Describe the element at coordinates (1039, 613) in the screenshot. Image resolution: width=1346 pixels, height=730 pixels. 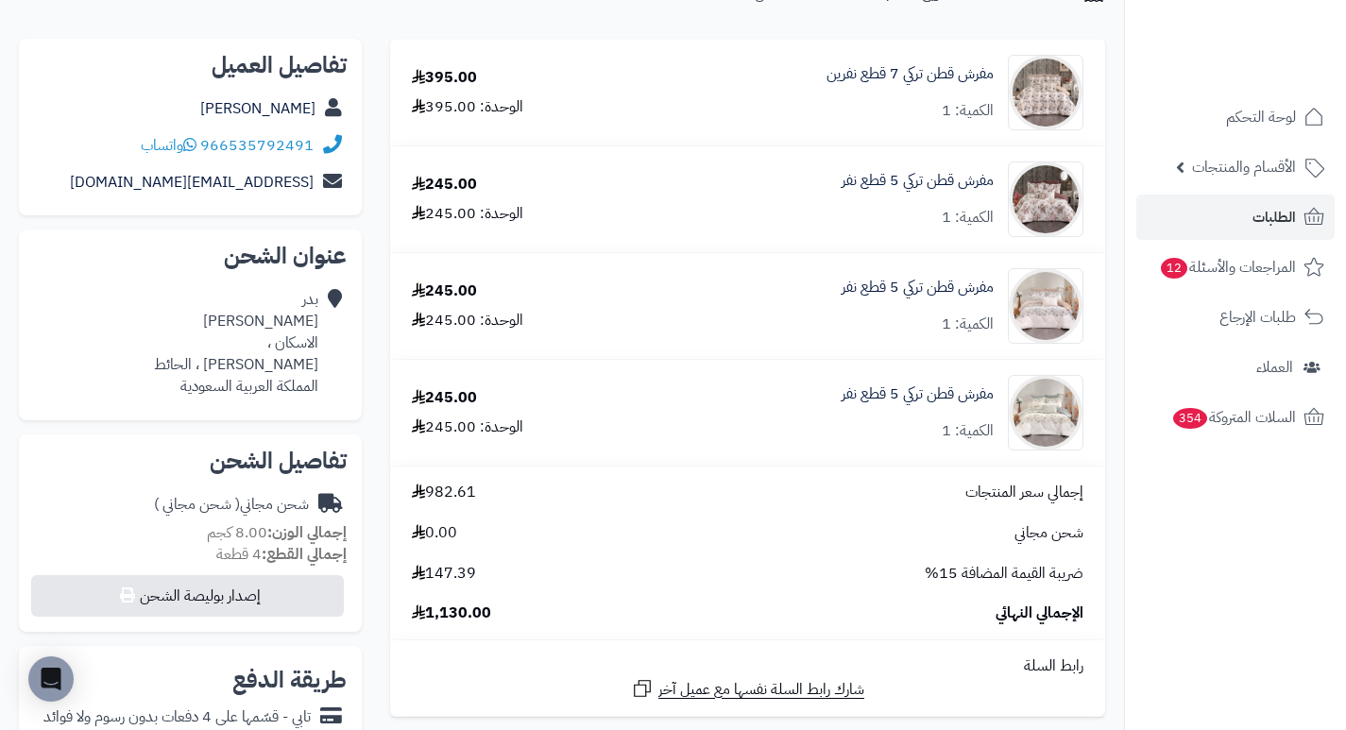
I see `span: الإجمالي النهائي` at that location.